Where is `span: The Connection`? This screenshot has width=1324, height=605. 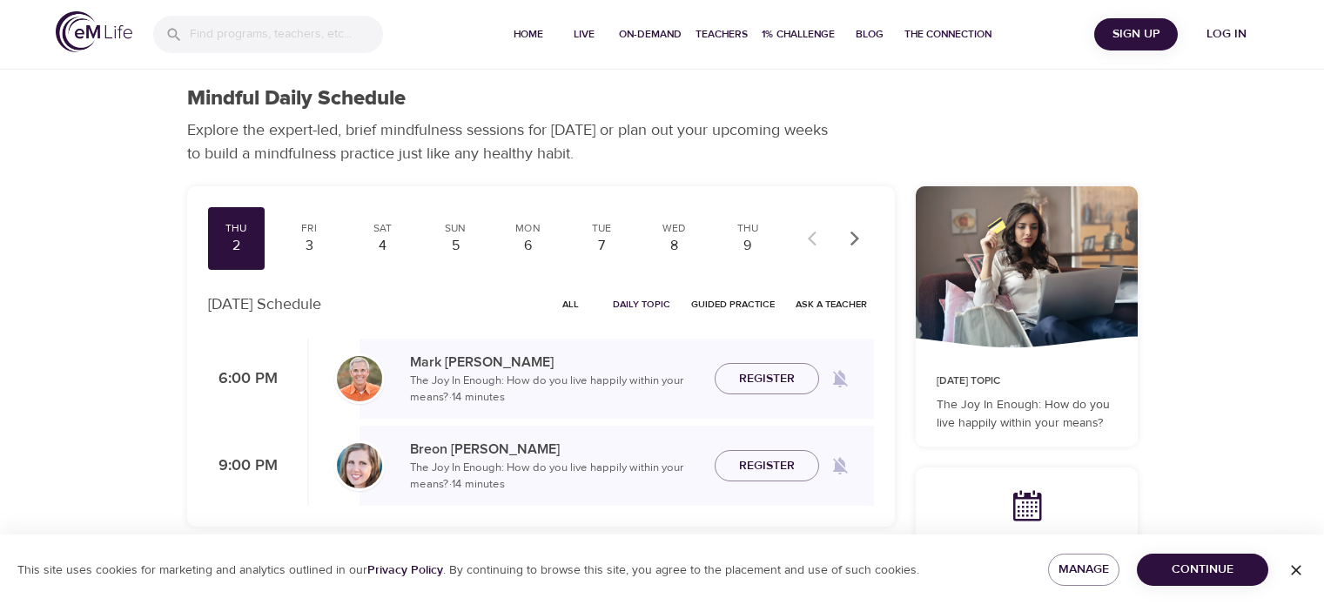 span: The Connection is located at coordinates (948, 34).